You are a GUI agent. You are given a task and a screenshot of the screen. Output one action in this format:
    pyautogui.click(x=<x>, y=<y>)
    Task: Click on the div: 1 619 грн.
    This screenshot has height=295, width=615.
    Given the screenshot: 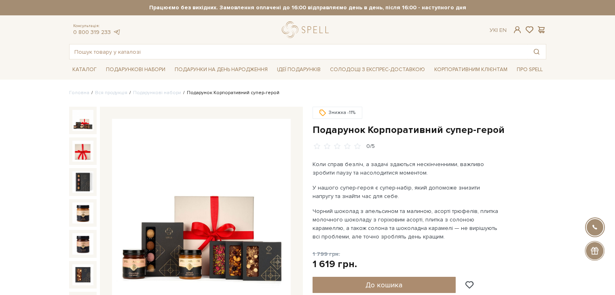 What is the action you would take?
    pyautogui.click(x=335, y=264)
    